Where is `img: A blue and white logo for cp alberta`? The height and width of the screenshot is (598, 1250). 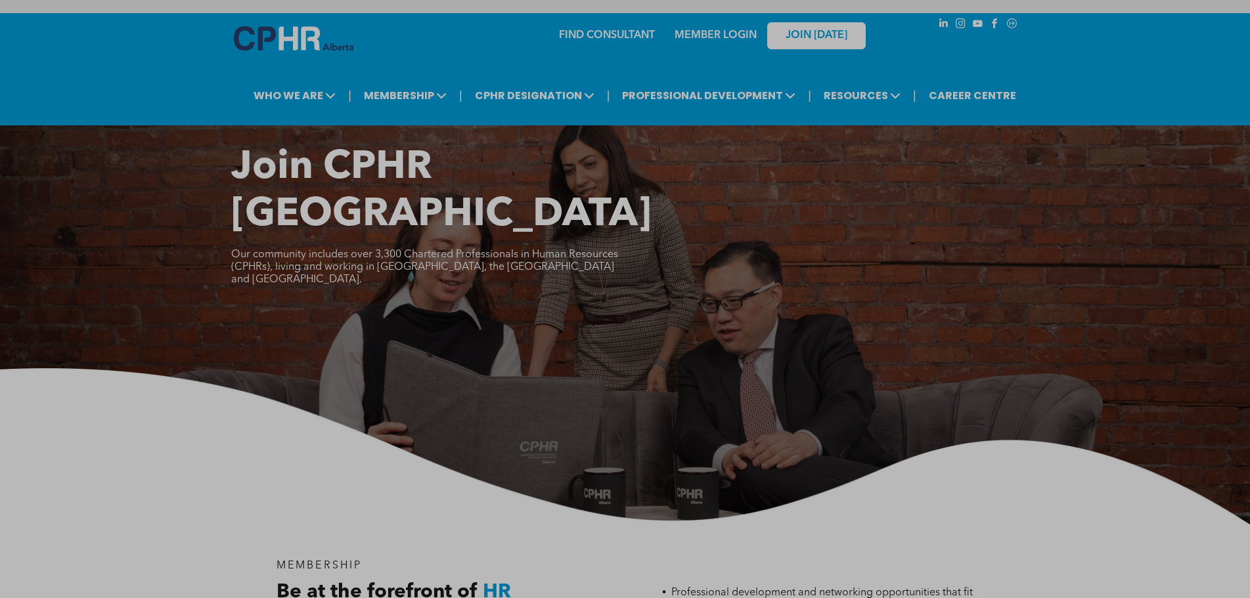 img: A blue and white logo for cp alberta is located at coordinates (294, 38).